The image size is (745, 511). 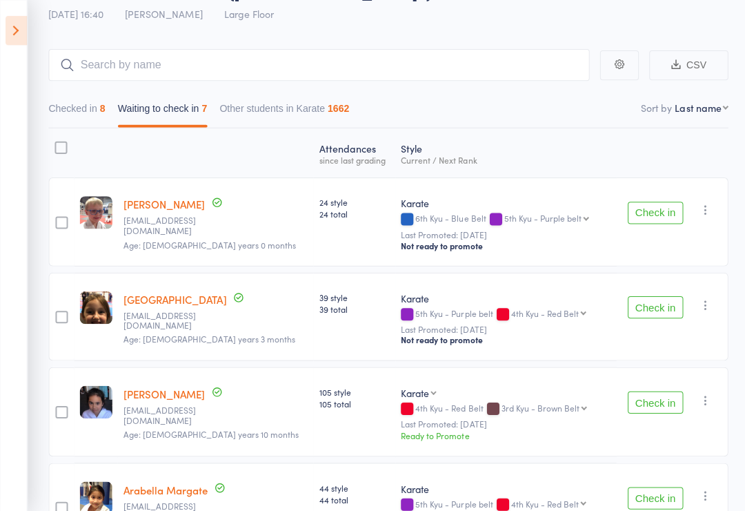 What do you see at coordinates (353, 389) in the screenshot?
I see `span: 105 style` at bounding box center [353, 389].